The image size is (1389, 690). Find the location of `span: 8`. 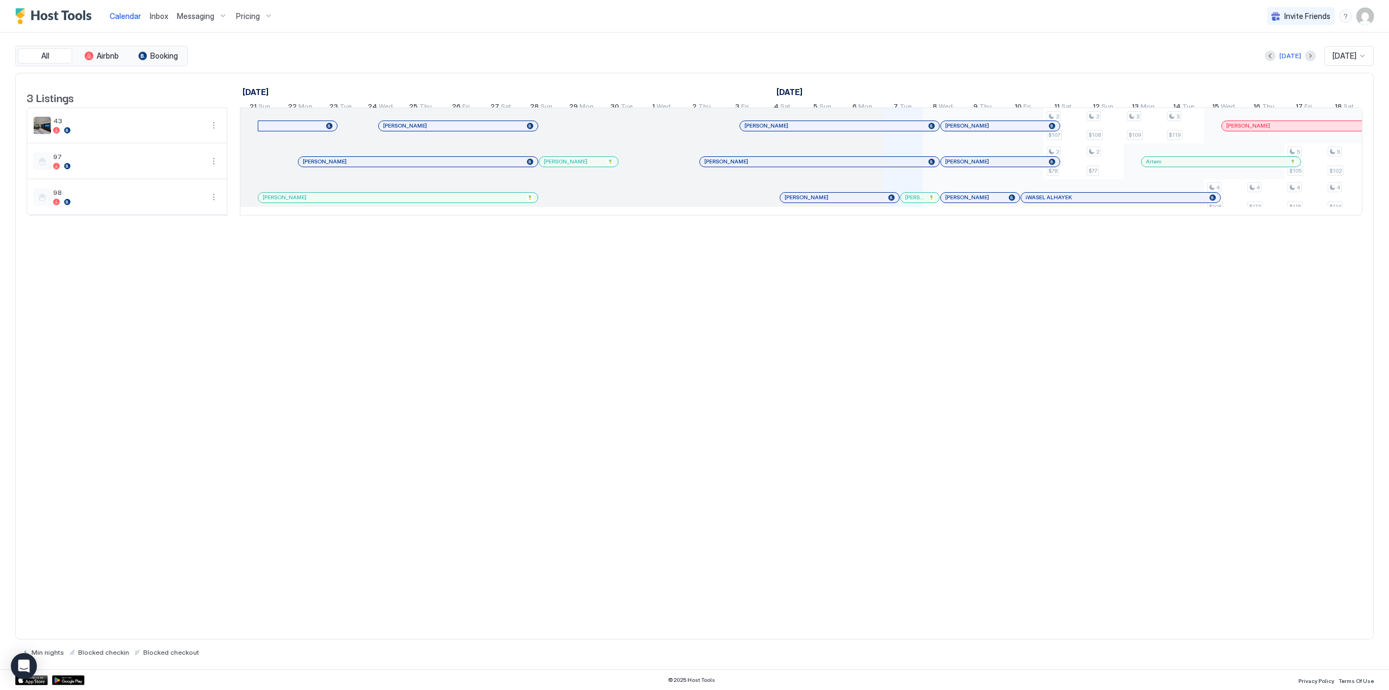

span: 8 is located at coordinates (935, 107).